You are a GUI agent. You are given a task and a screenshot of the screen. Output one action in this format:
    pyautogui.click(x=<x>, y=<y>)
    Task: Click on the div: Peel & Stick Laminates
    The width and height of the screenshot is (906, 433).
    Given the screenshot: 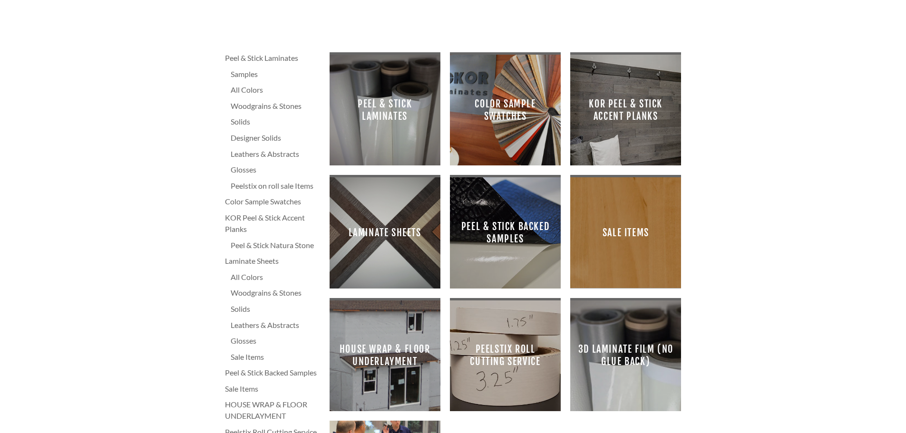 What is the action you would take?
    pyautogui.click(x=272, y=58)
    